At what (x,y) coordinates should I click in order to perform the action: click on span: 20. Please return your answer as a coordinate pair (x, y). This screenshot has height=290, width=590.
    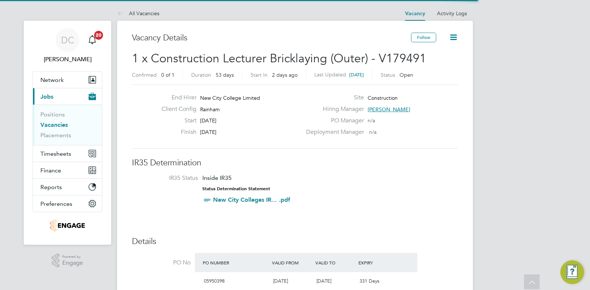
    Looking at the image, I should click on (99, 35).